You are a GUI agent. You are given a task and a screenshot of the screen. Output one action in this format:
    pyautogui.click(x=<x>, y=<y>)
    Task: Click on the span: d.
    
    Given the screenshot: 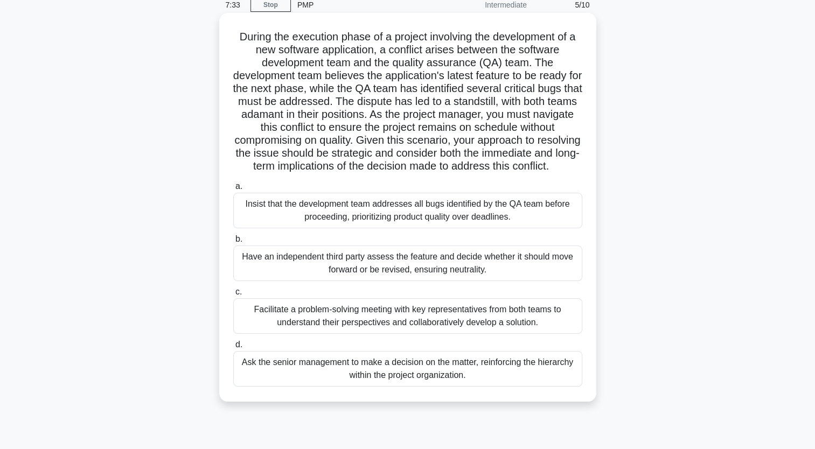 What is the action you would take?
    pyautogui.click(x=239, y=344)
    